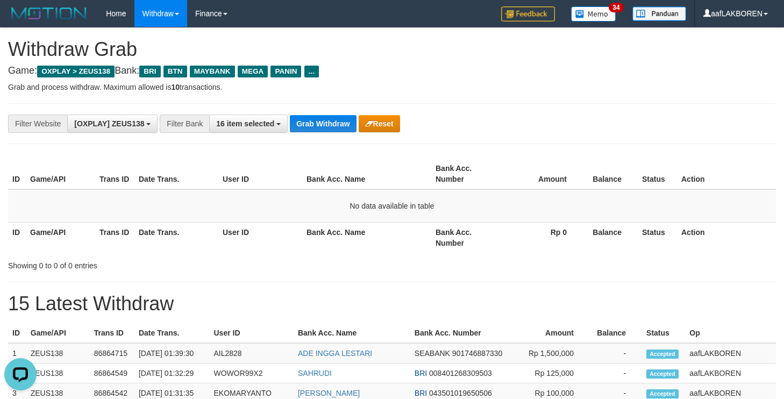 The width and height of the screenshot is (784, 399). What do you see at coordinates (38, 124) in the screenshot?
I see `div: Filter Website` at bounding box center [38, 124].